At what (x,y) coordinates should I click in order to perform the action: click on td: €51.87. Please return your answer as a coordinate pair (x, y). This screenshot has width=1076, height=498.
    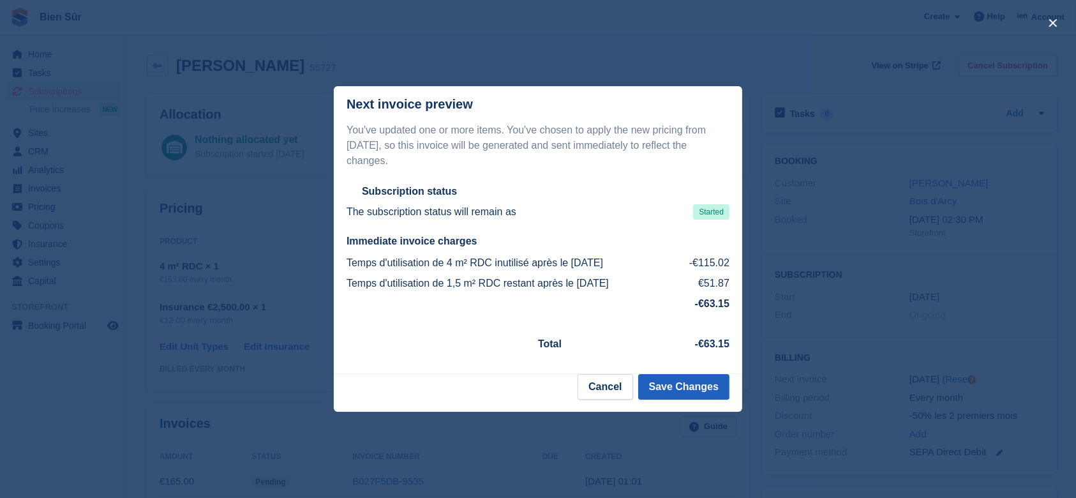
    Looking at the image, I should click on (704, 283).